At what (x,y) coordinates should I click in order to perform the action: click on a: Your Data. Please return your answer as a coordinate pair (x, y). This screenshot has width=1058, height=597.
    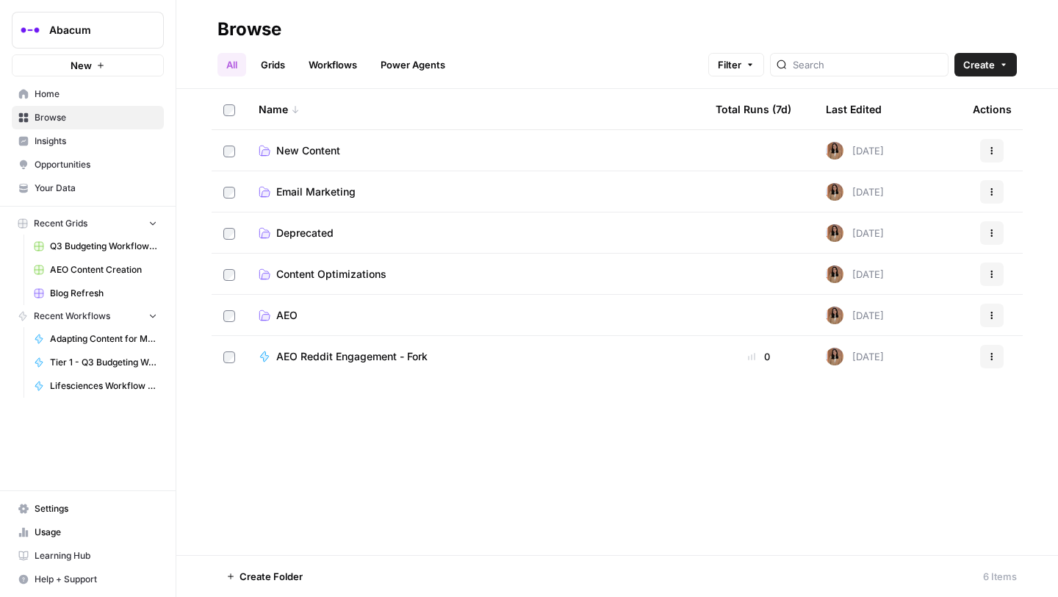
    Looking at the image, I should click on (87, 188).